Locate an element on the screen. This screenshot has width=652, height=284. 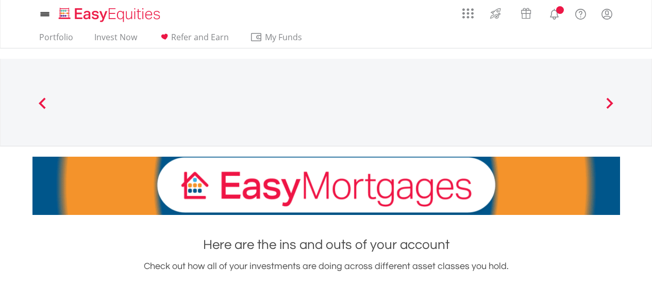
a: Vouchers is located at coordinates (526, 12).